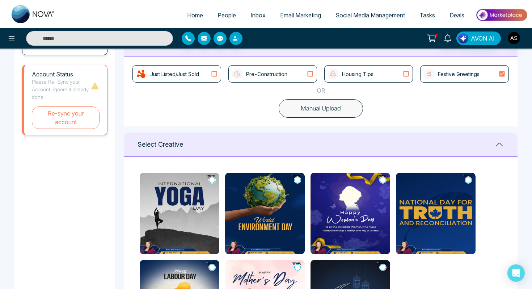 The width and height of the screenshot is (532, 289). What do you see at coordinates (195, 15) in the screenshot?
I see `span: Home` at bounding box center [195, 15].